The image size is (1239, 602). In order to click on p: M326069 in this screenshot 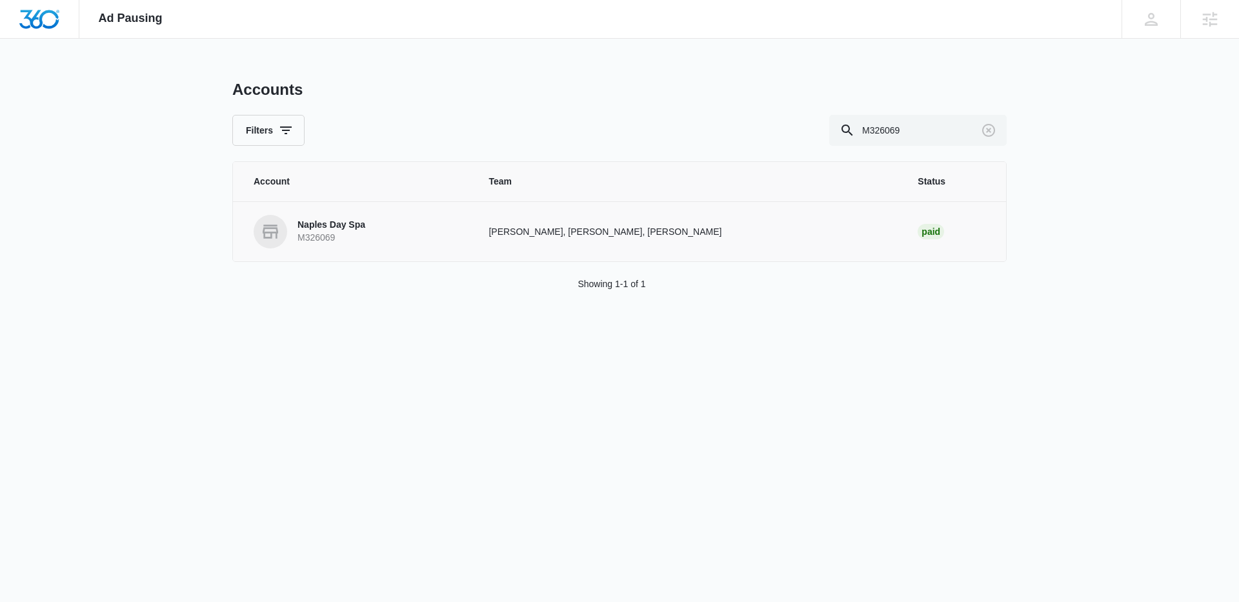, I will do `click(331, 238)`.